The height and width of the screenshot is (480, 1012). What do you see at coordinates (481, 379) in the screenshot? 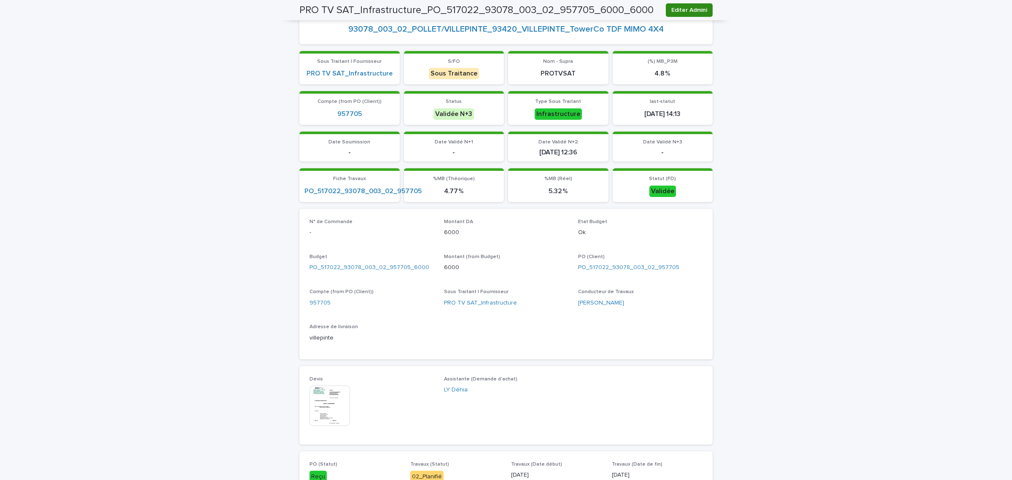
I see `span: Assistante (Demande d'achat)` at bounding box center [481, 379].